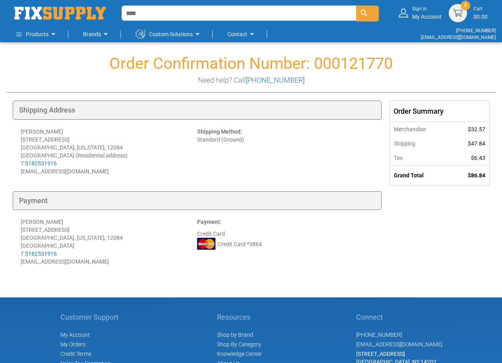 This screenshot has height=363, width=502. What do you see at coordinates (37, 34) in the screenshot?
I see `a: Products` at bounding box center [37, 34].